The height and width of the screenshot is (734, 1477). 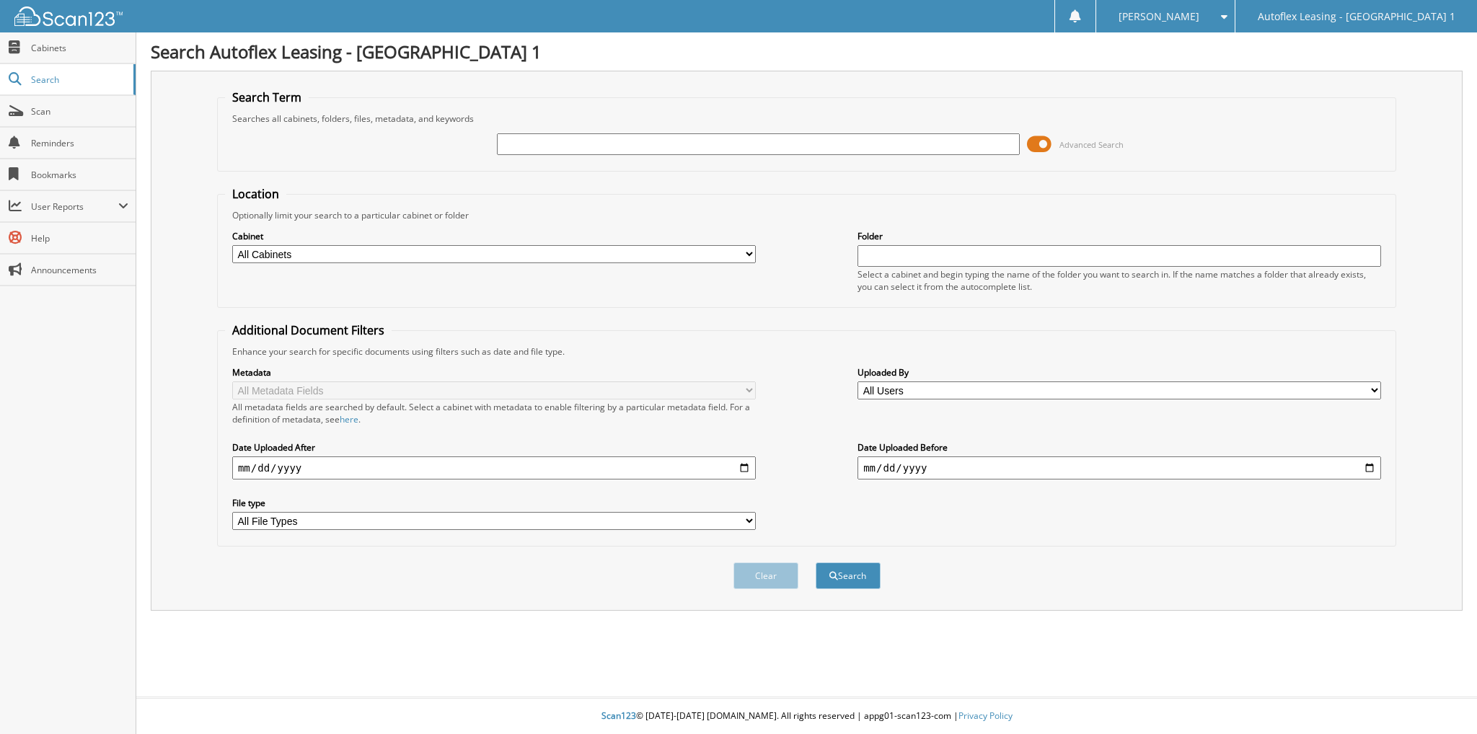 What do you see at coordinates (494, 503) in the screenshot?
I see `label: File type` at bounding box center [494, 503].